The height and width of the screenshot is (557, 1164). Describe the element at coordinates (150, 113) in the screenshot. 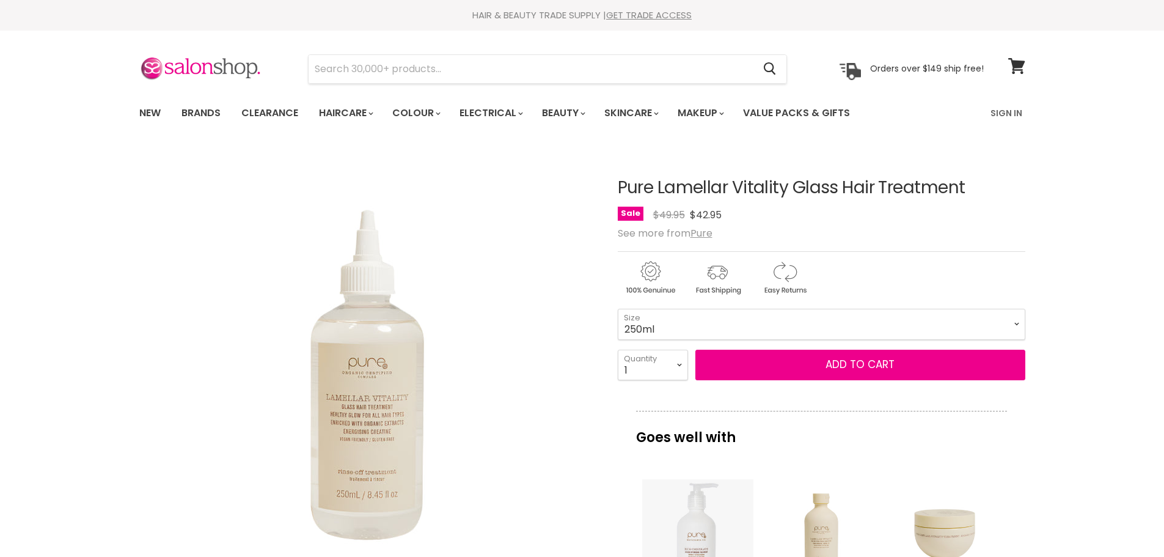

I see `a: New` at that location.